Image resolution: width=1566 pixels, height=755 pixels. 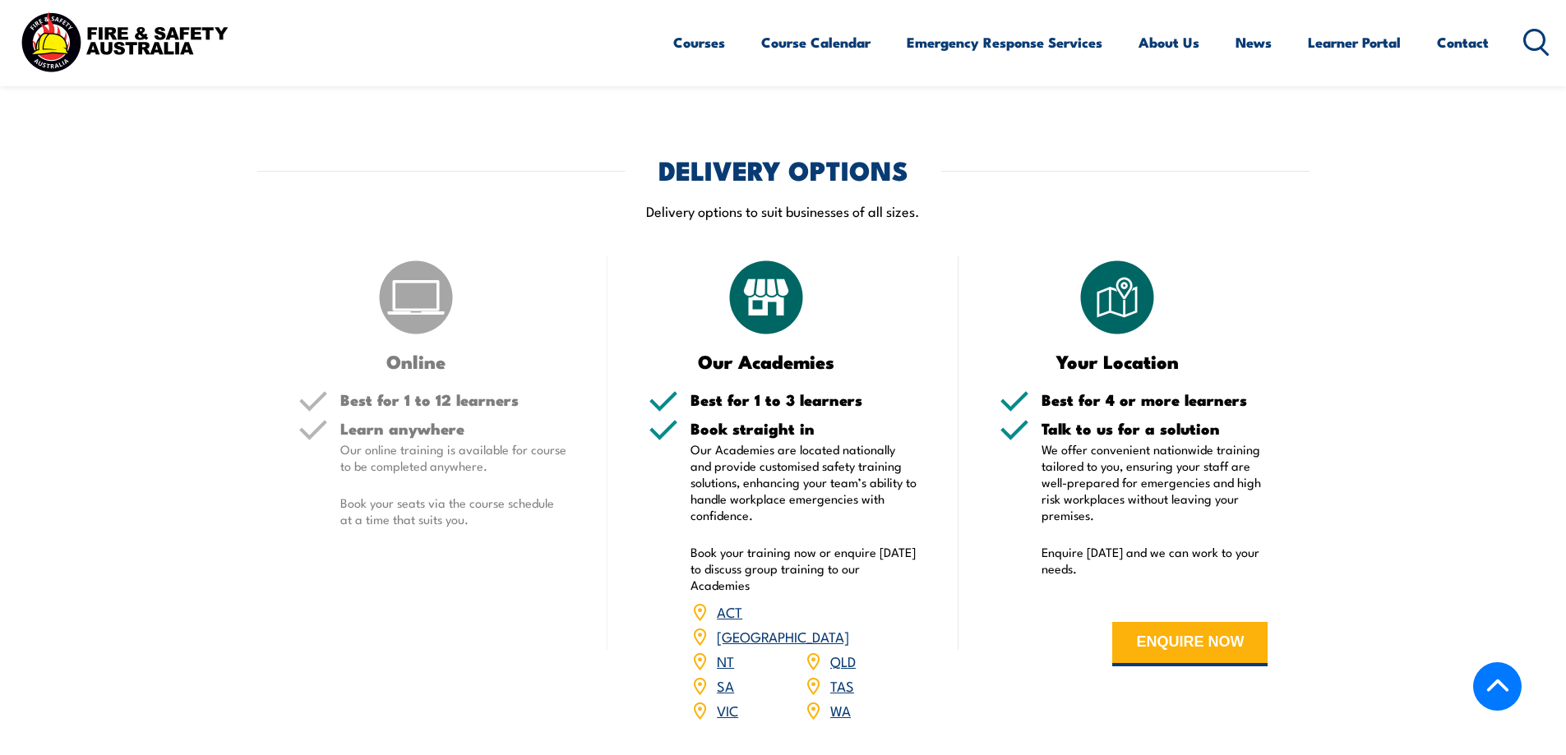 What do you see at coordinates (804, 428) in the screenshot?
I see `h5: Book straight in` at bounding box center [804, 428].